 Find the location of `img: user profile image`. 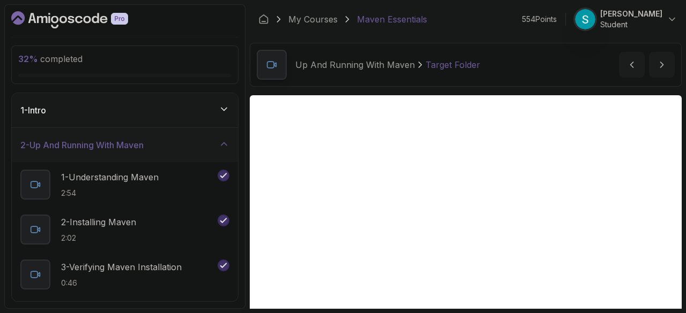

img: user profile image is located at coordinates (585, 19).